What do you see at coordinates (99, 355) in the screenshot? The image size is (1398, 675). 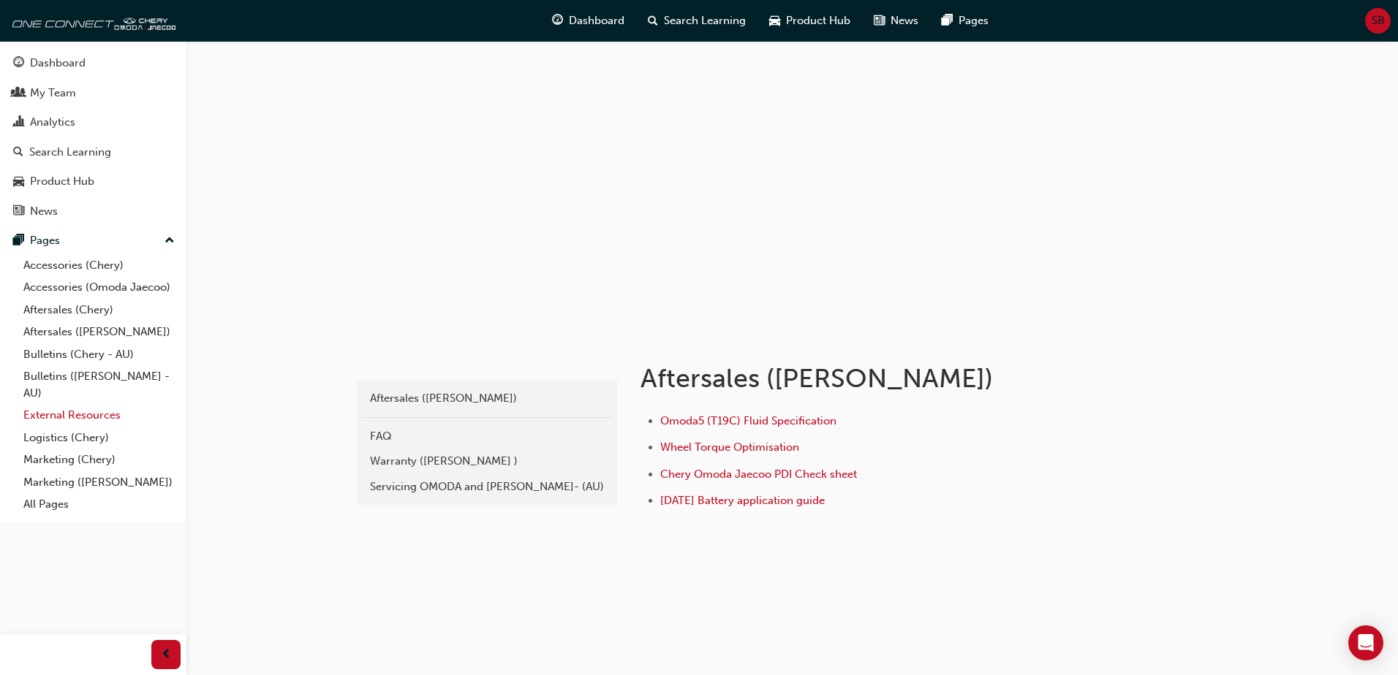 I see `a: Bulletins (Chery - AU)` at bounding box center [99, 355].